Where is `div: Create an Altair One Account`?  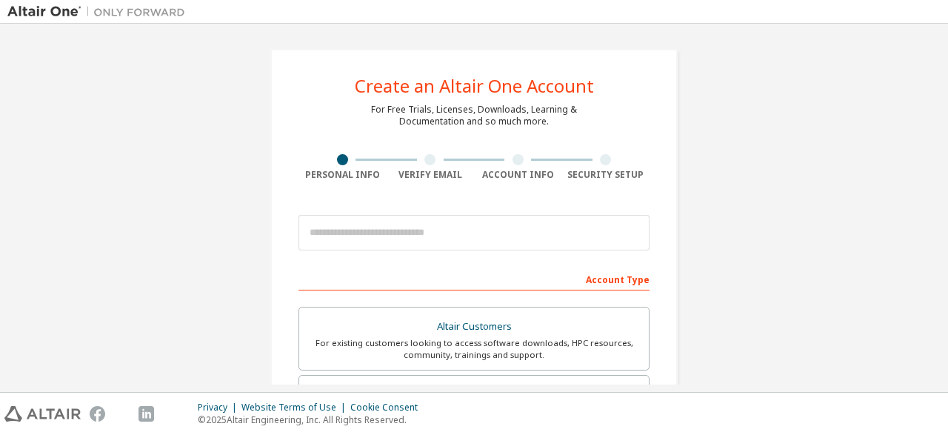 div: Create an Altair One Account is located at coordinates (474, 86).